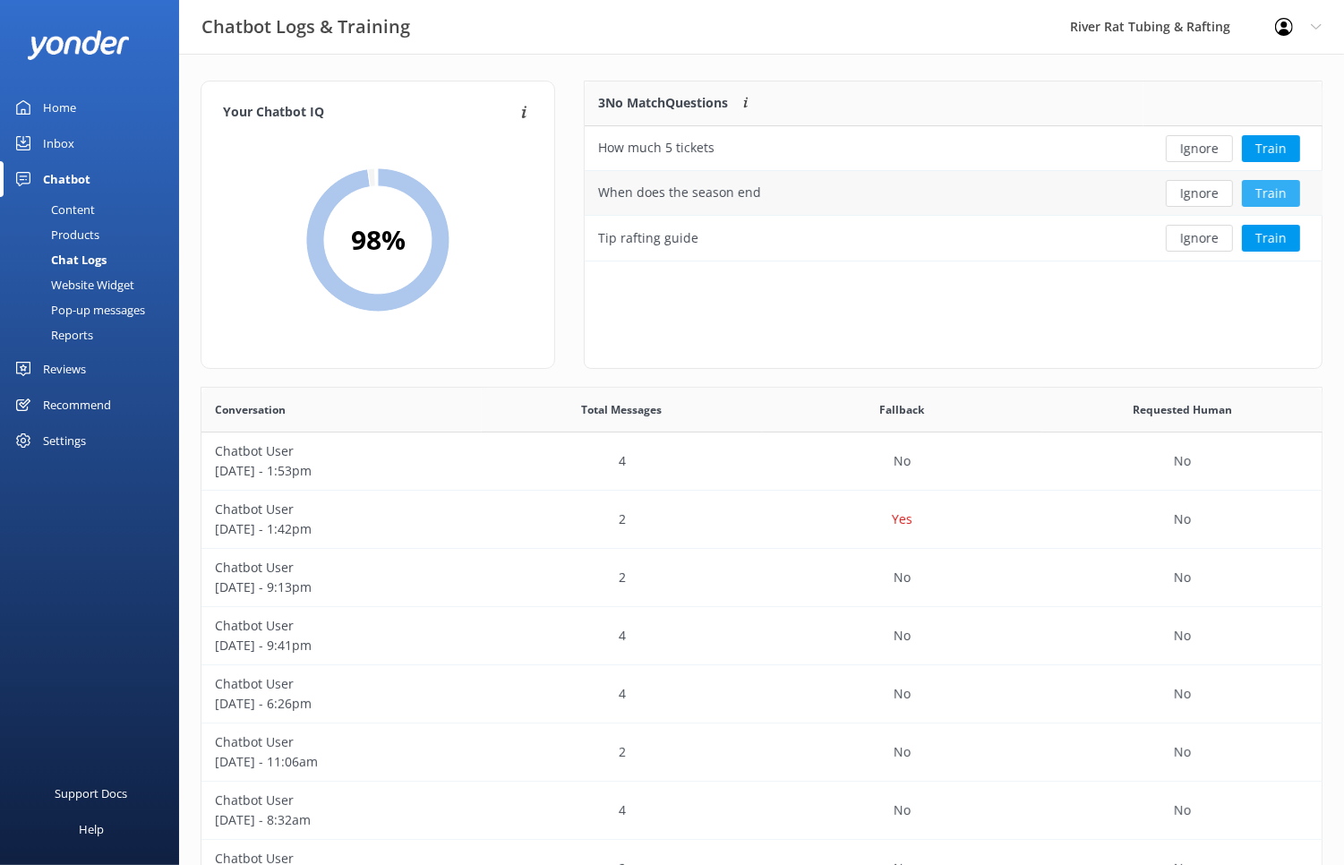 The image size is (1344, 865). I want to click on div: When does the season end, so click(680, 193).